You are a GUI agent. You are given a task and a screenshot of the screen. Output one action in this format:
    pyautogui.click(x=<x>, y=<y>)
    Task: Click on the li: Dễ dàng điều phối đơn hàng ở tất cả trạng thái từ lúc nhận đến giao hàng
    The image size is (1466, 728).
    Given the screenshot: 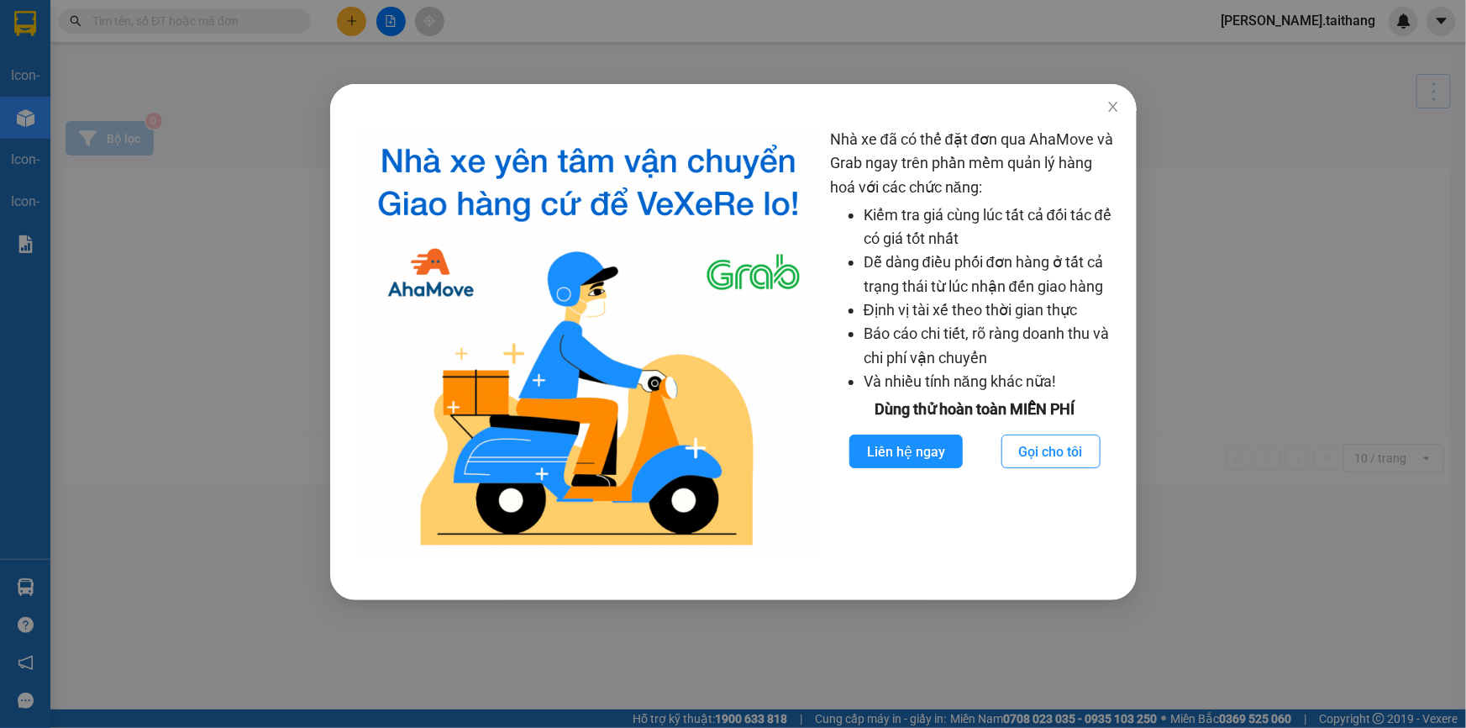 What is the action you would take?
    pyautogui.click(x=991, y=274)
    